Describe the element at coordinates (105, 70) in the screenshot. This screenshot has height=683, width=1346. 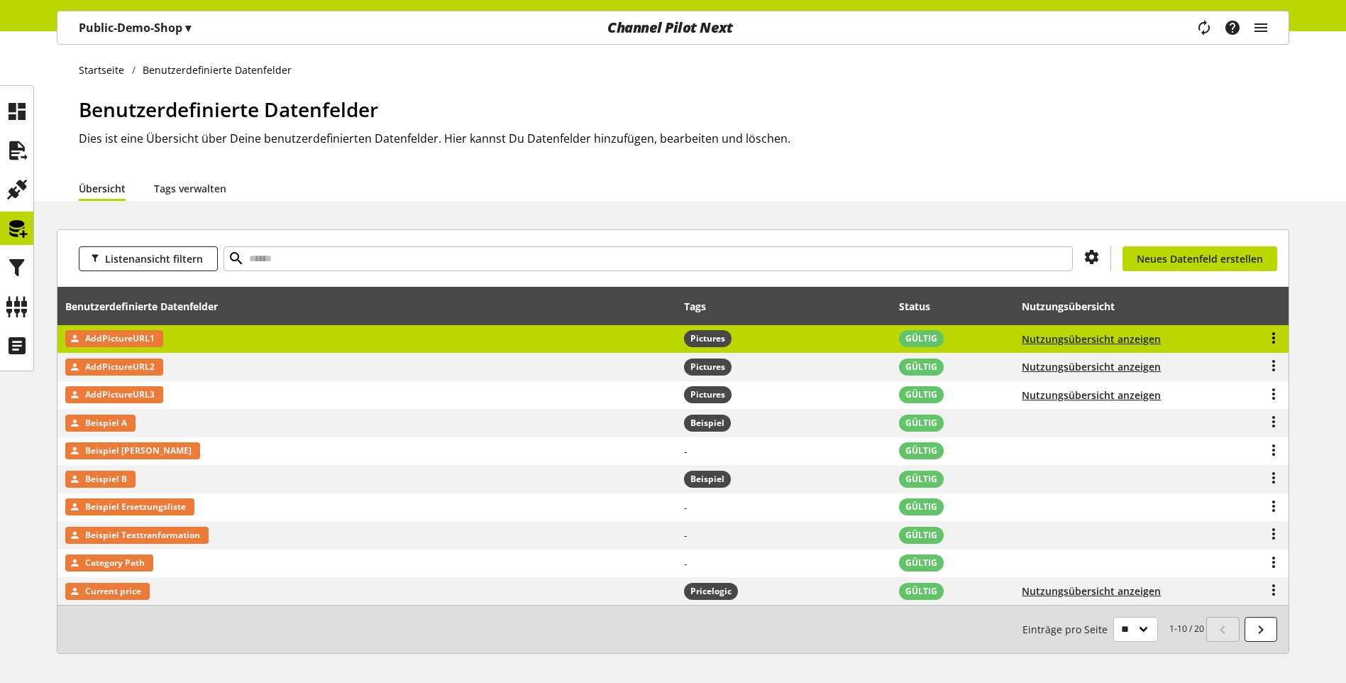
I see `a: Startseite` at that location.